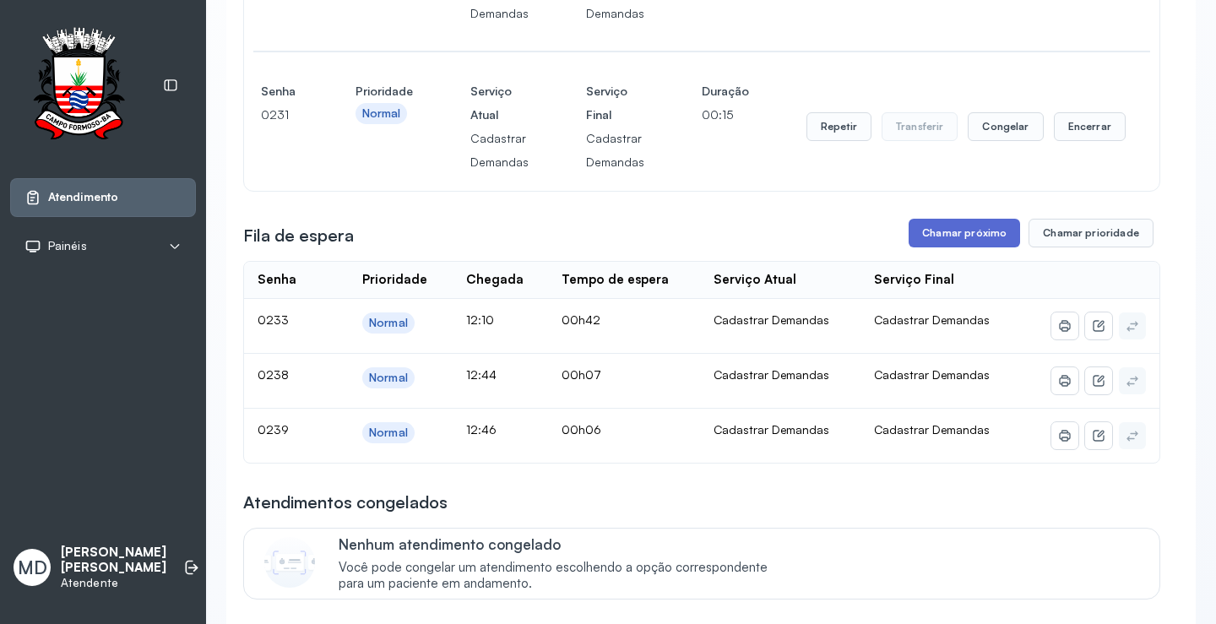  Describe the element at coordinates (103, 198) in the screenshot. I see `a: Atendimento` at that location.